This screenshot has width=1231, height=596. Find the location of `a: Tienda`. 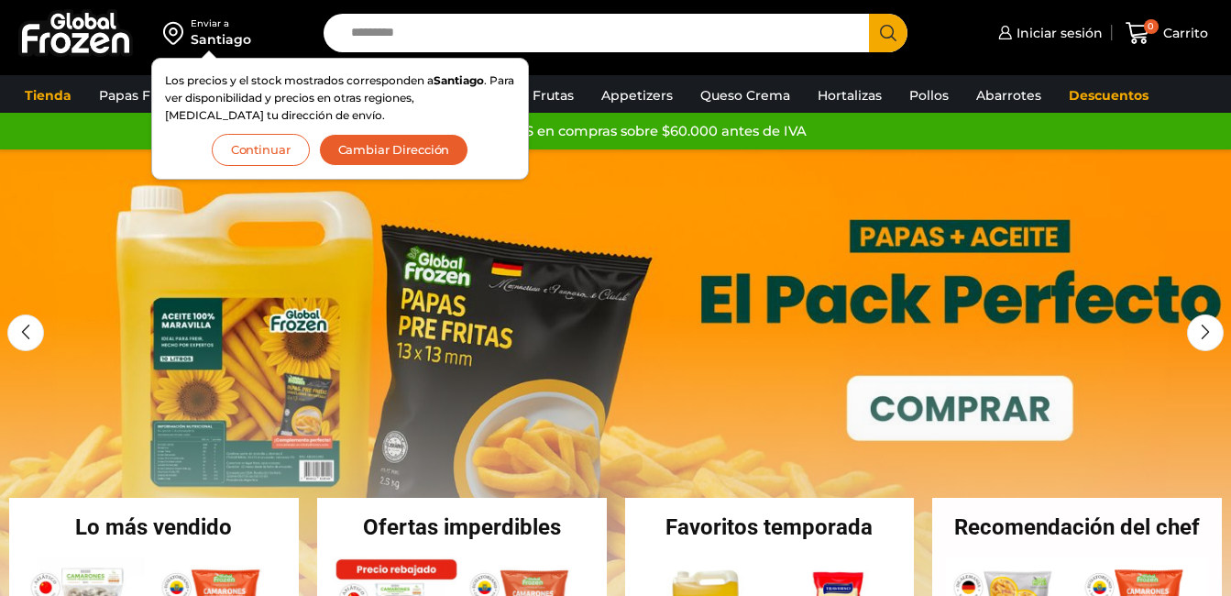

a: Tienda is located at coordinates (48, 95).